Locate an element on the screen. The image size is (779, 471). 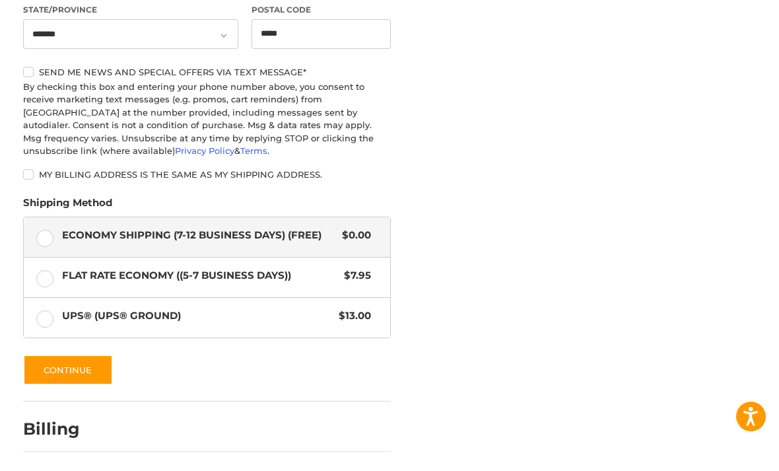
span: UPS® (UPS® Ground) is located at coordinates (197, 315).